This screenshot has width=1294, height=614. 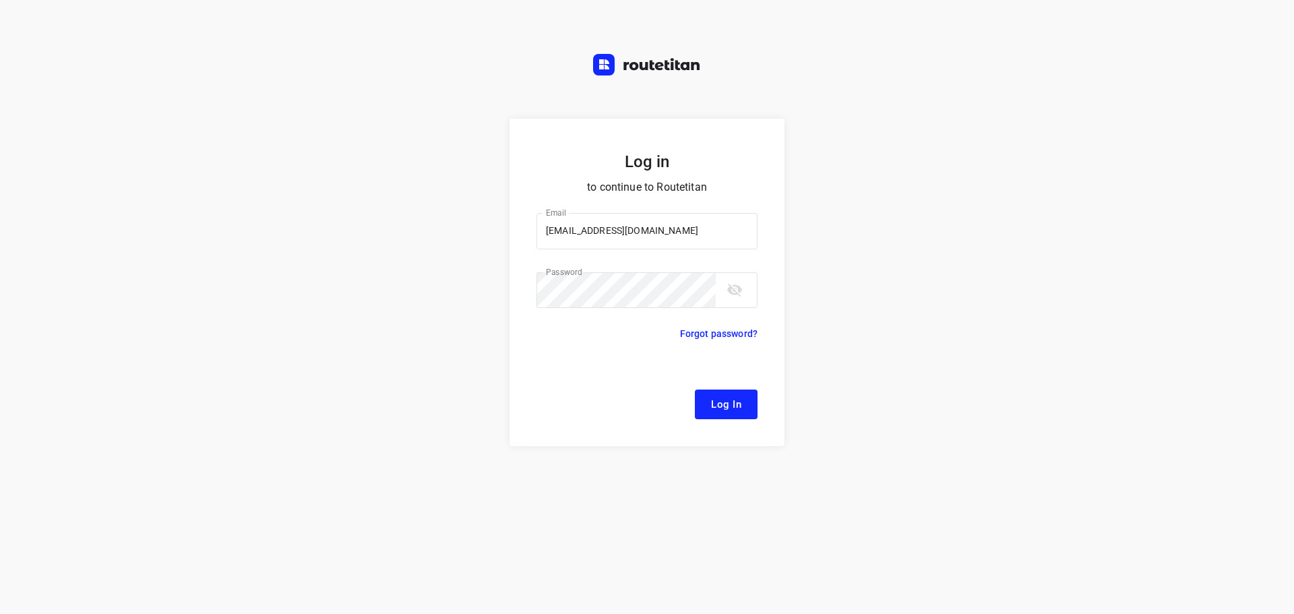 I want to click on button: toggle password visibility, so click(x=735, y=290).